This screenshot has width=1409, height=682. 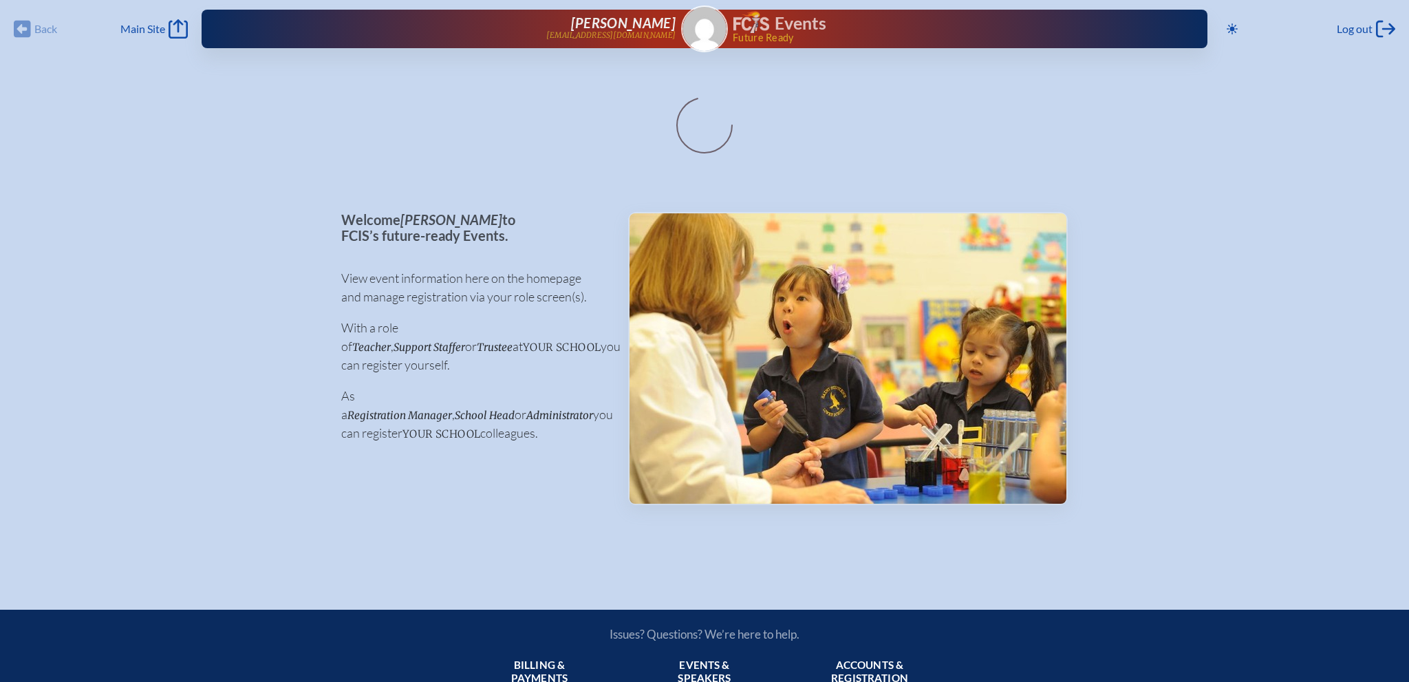 I want to click on span: Administrator, so click(x=559, y=415).